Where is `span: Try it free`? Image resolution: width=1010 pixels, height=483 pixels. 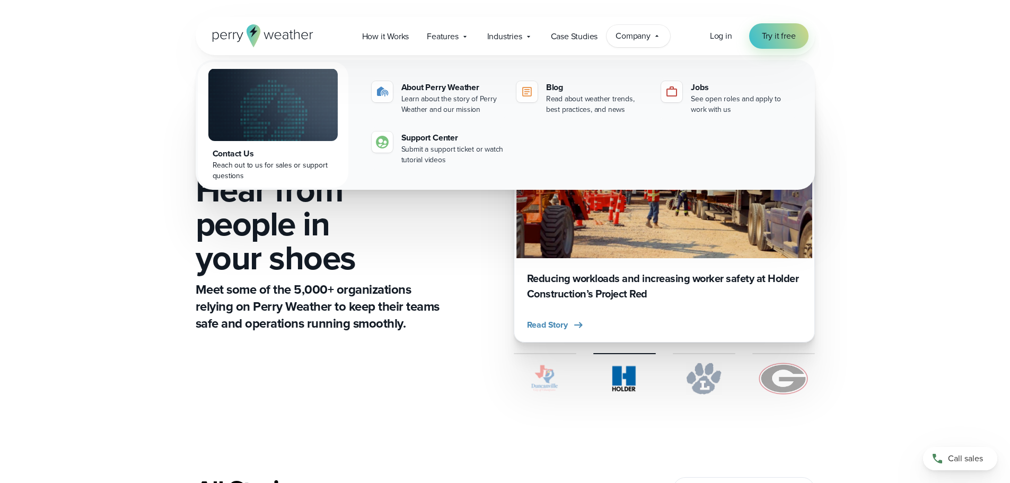 span: Try it free is located at coordinates (779, 36).